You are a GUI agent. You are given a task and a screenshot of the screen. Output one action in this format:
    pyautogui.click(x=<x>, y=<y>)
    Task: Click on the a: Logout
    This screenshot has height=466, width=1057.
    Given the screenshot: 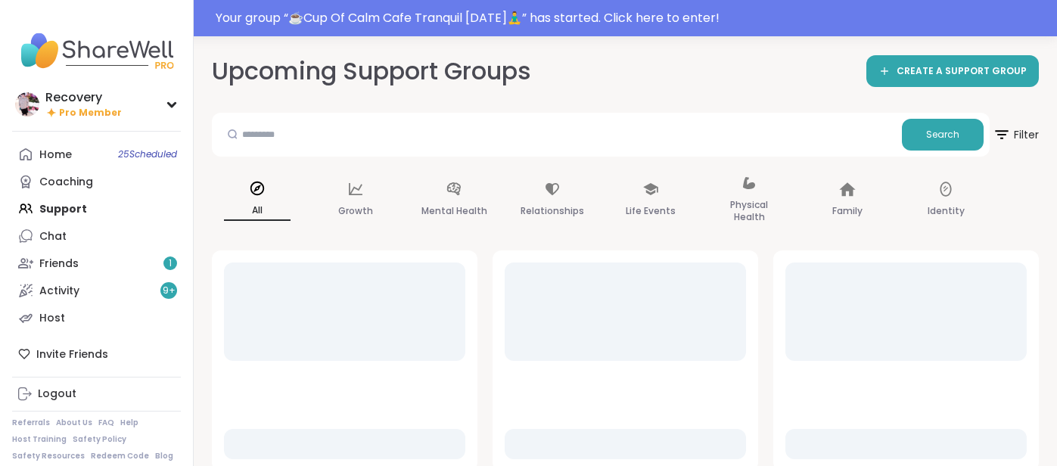 What is the action you would take?
    pyautogui.click(x=96, y=394)
    